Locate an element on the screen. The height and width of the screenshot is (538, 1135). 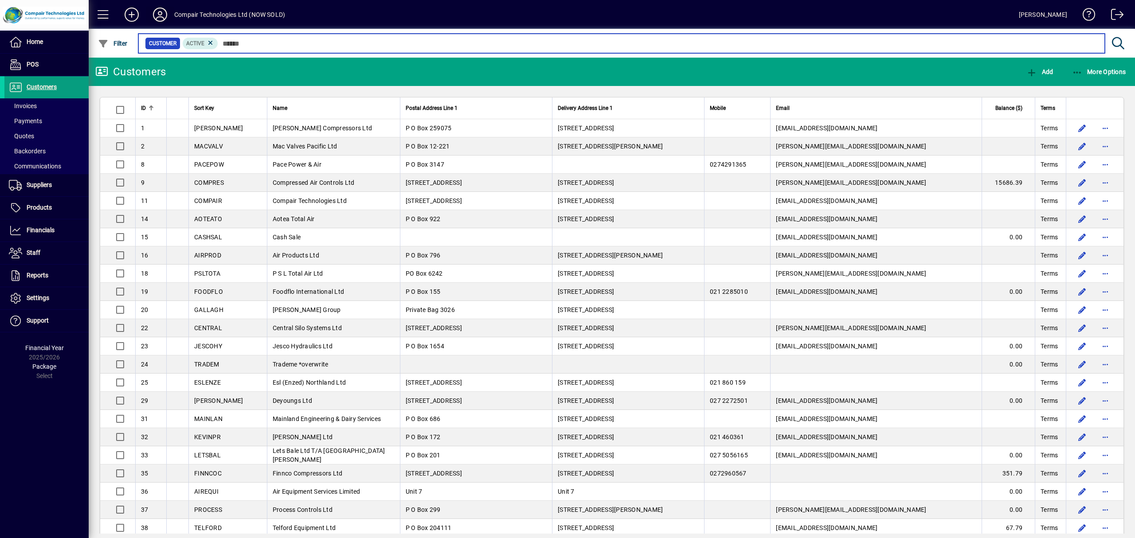
span: P O Box 922 is located at coordinates (423, 219).